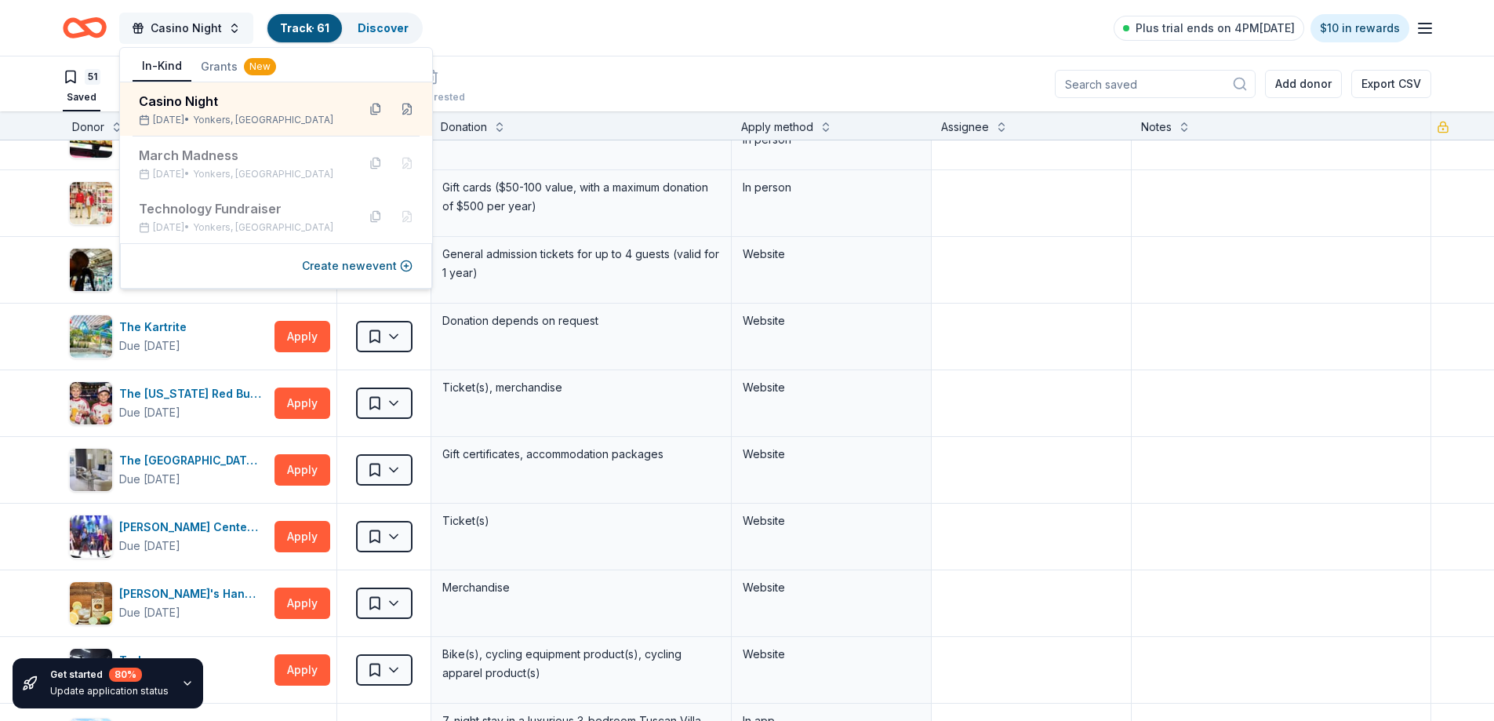 The width and height of the screenshot is (1494, 721). I want to click on button: In-Kind, so click(162, 67).